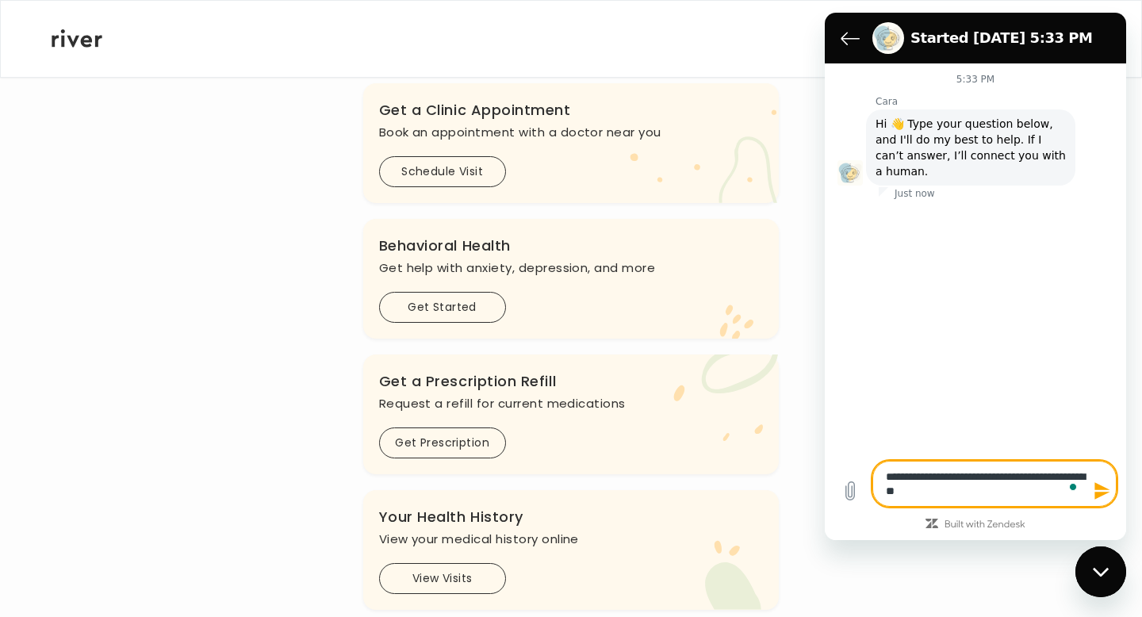 The height and width of the screenshot is (617, 1142). What do you see at coordinates (170, 471) in the screenshot?
I see `textarea: To enrich screen reader interactions, please activate Accessibility in Grammarly extension settings` at bounding box center [170, 471].